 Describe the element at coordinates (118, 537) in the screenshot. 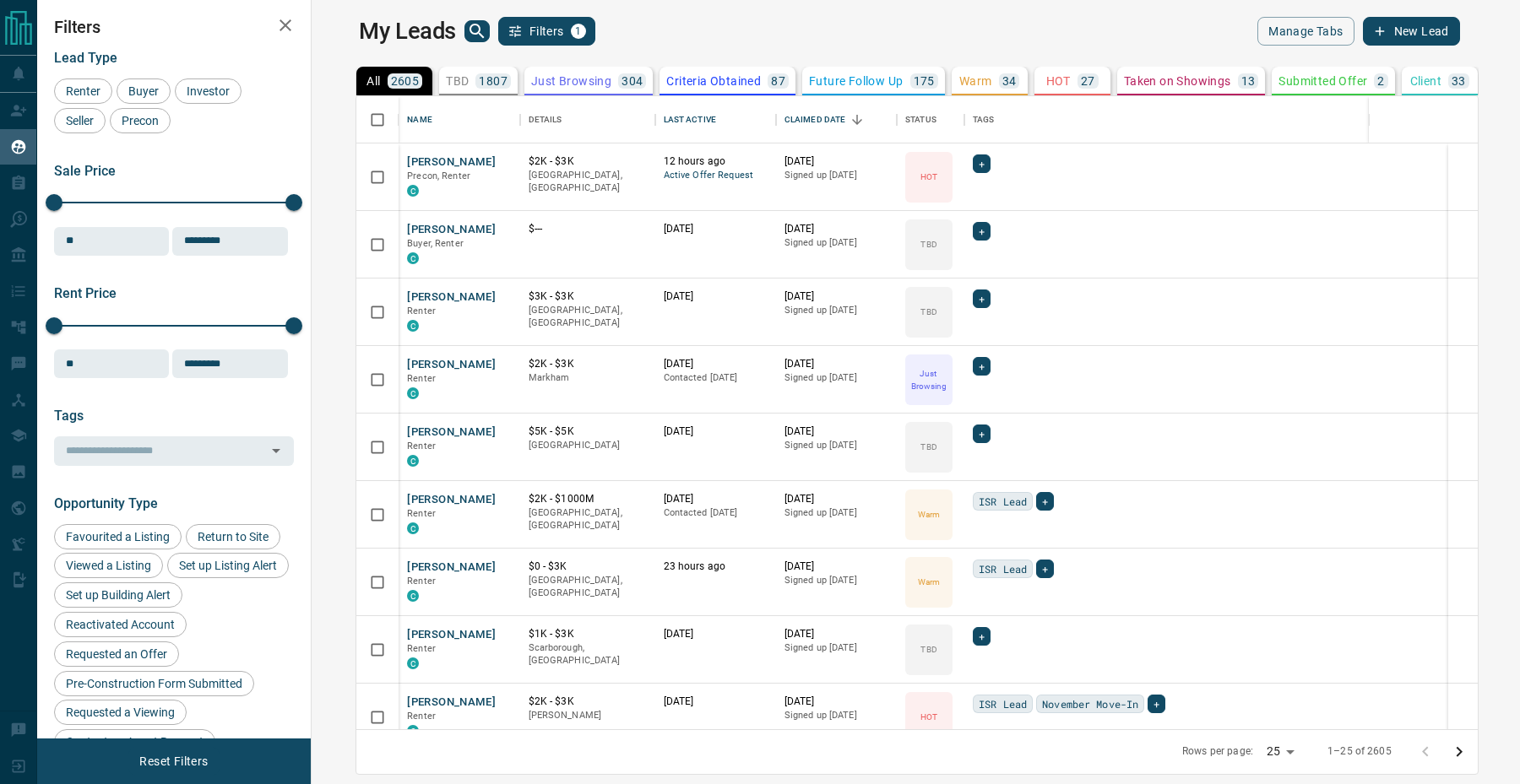

I see `span: Favourited a Listing` at that location.